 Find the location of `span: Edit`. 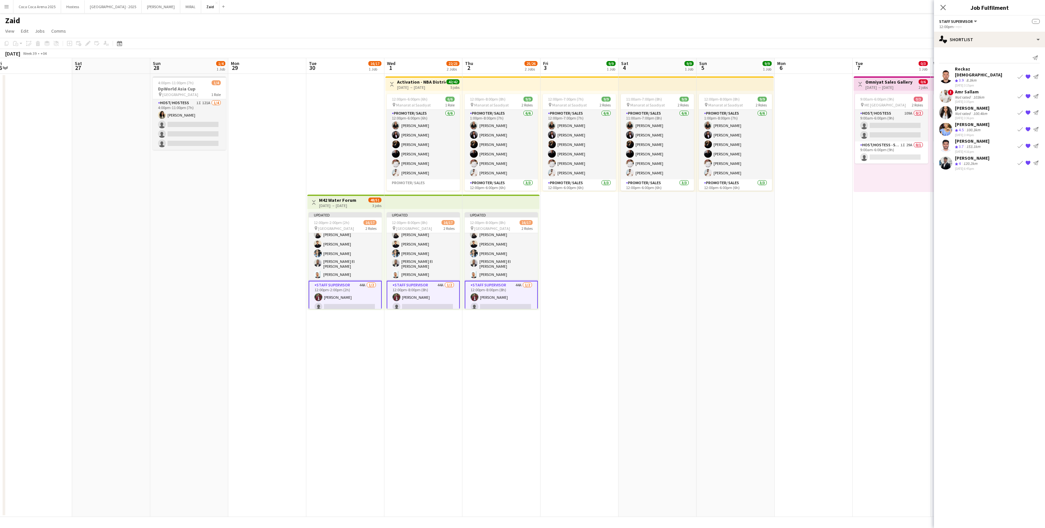

span: Edit is located at coordinates (24, 31).